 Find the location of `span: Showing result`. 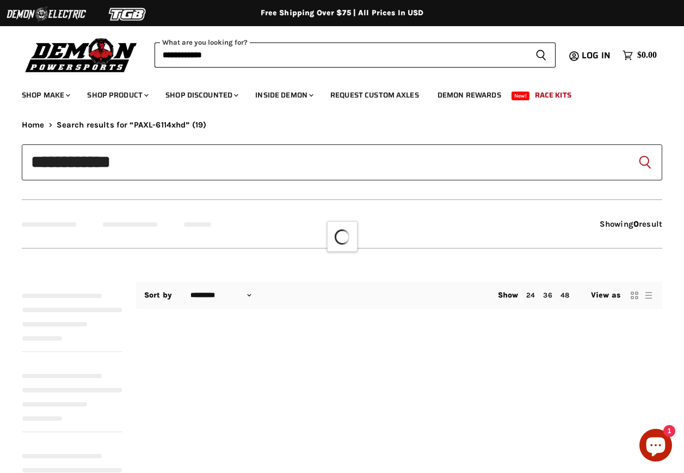

span: Showing result is located at coordinates (631, 224).